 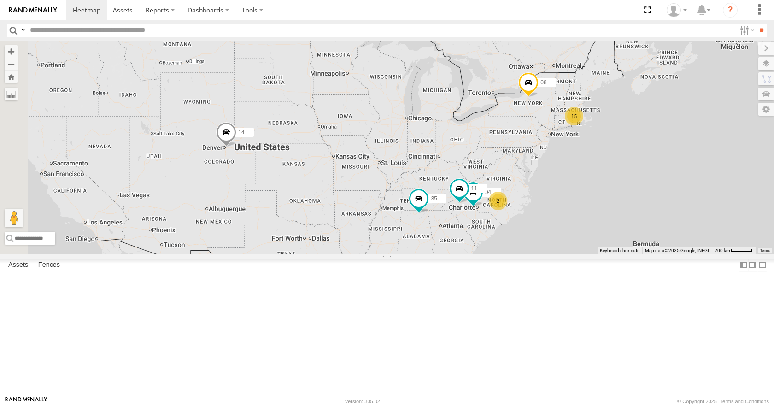 I want to click on button: Zoom Home, so click(x=11, y=77).